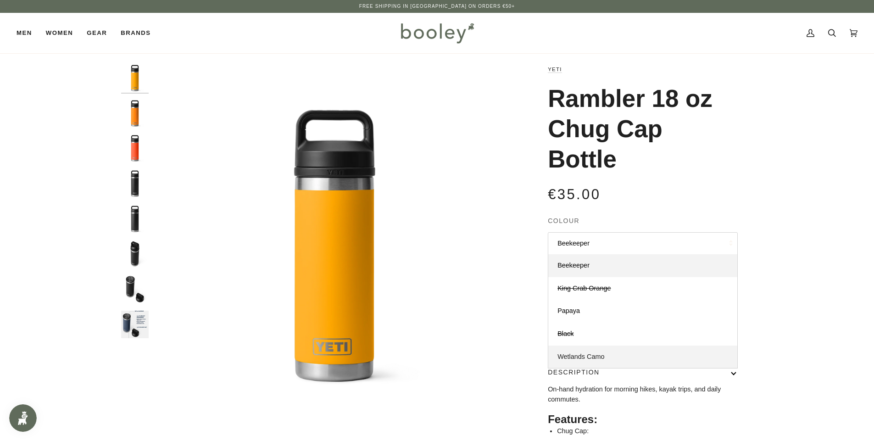  What do you see at coordinates (574, 265) in the screenshot?
I see `span: Beekeeper` at bounding box center [574, 265].